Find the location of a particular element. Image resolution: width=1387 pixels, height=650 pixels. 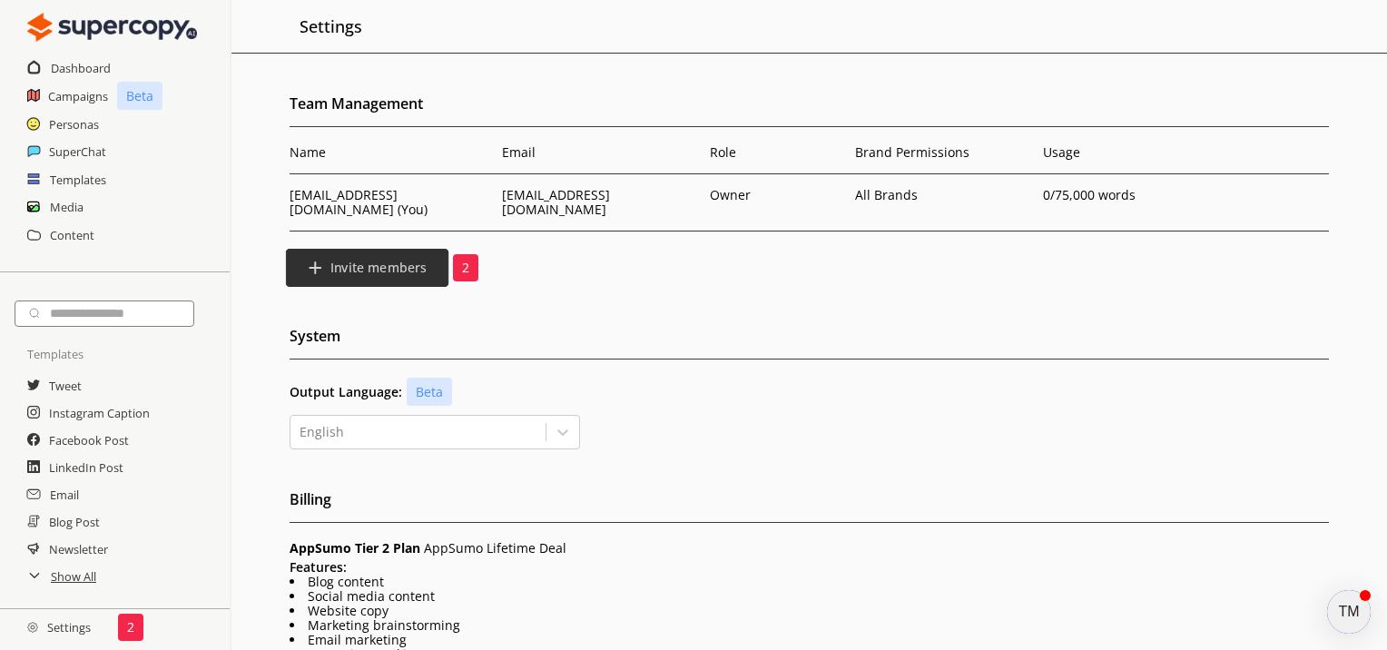

li: Marketing brainstorming is located at coordinates (810, 625).